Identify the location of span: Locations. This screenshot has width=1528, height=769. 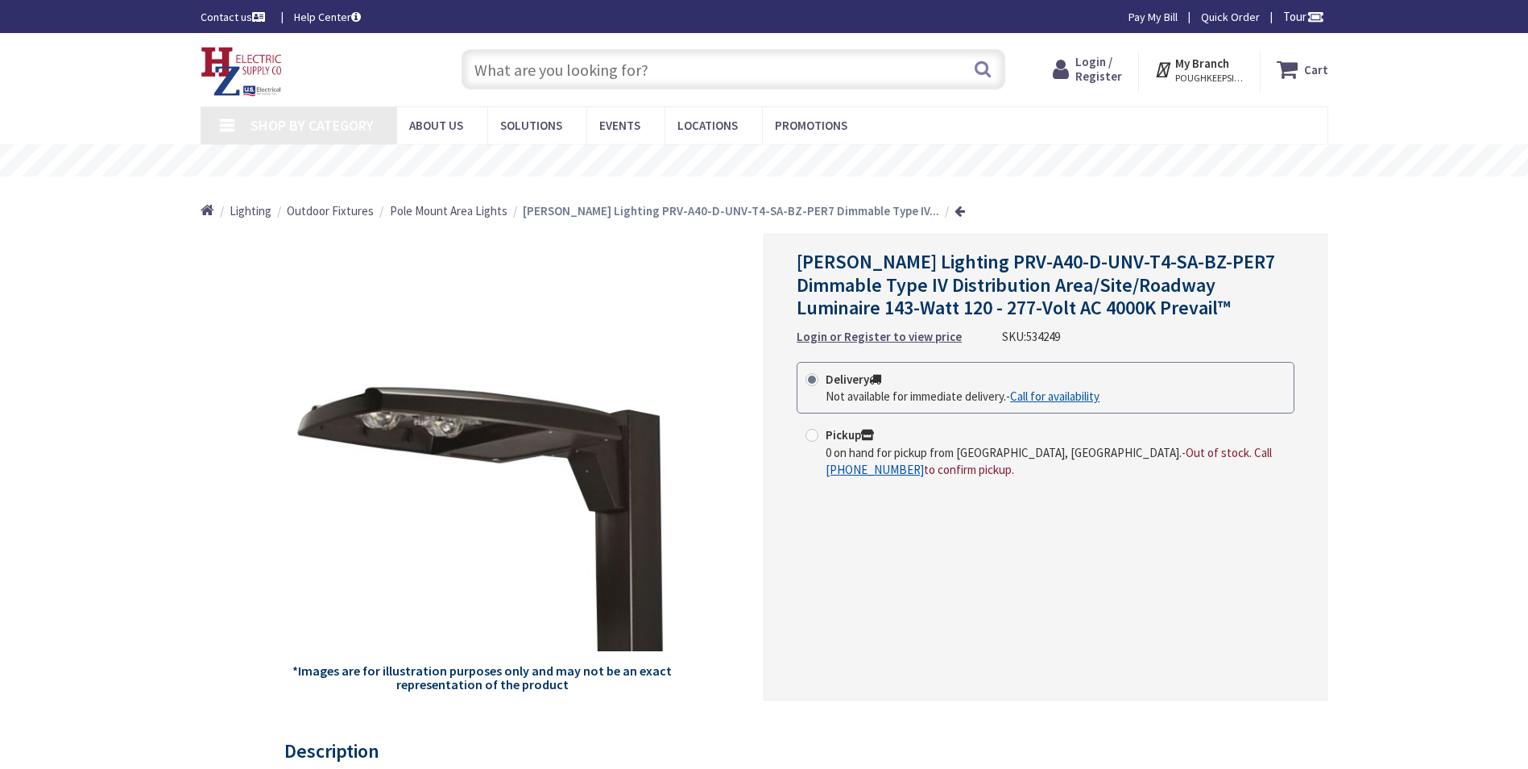
(707, 125).